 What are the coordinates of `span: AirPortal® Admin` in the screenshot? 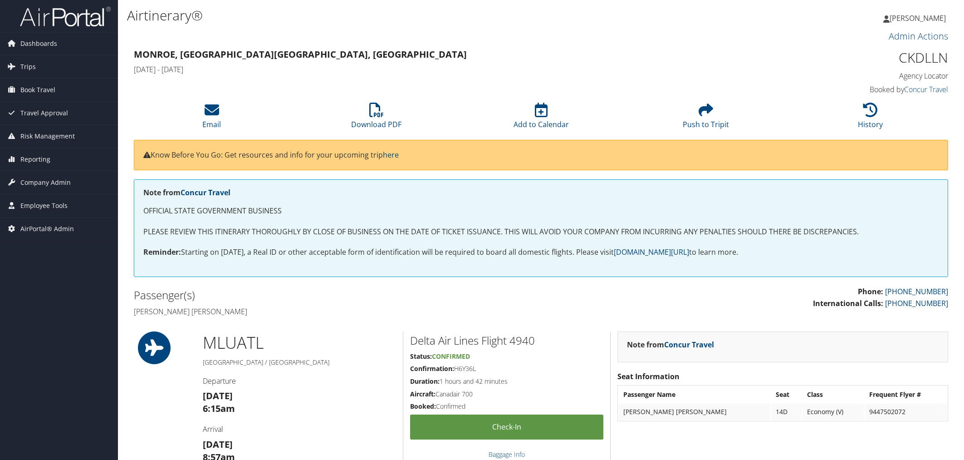 It's located at (47, 229).